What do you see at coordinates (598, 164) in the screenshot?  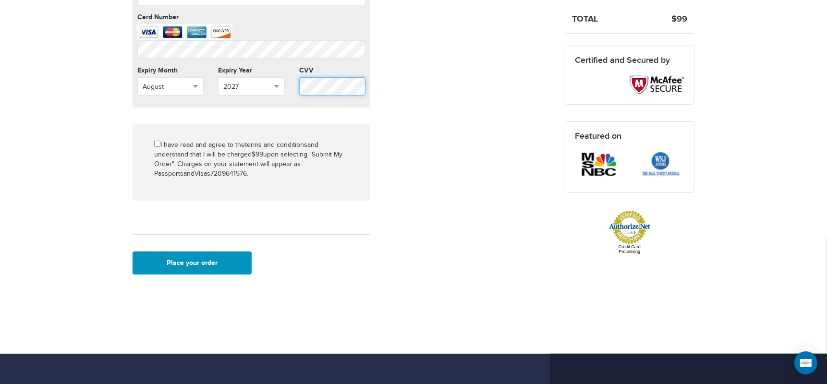 I see `img: featured-msnbc.png` at bounding box center [598, 164].